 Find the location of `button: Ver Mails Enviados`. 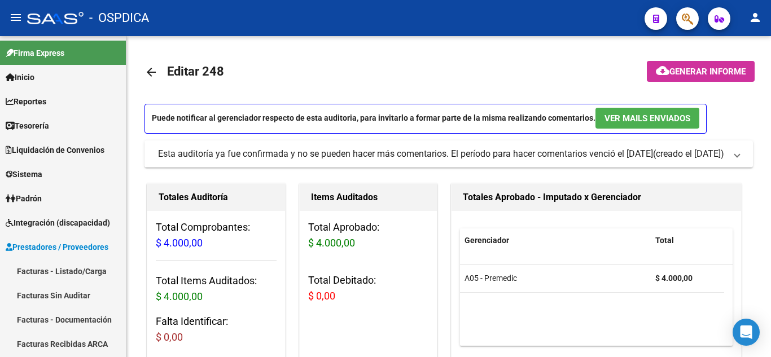

button: Ver Mails Enviados is located at coordinates (647, 118).